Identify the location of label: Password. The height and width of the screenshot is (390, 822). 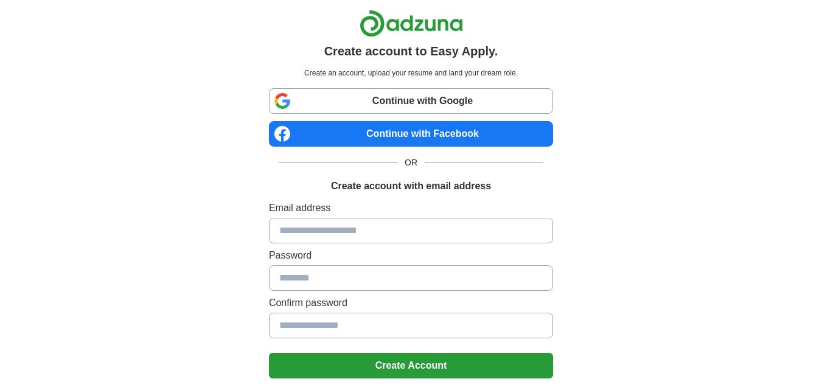
(411, 255).